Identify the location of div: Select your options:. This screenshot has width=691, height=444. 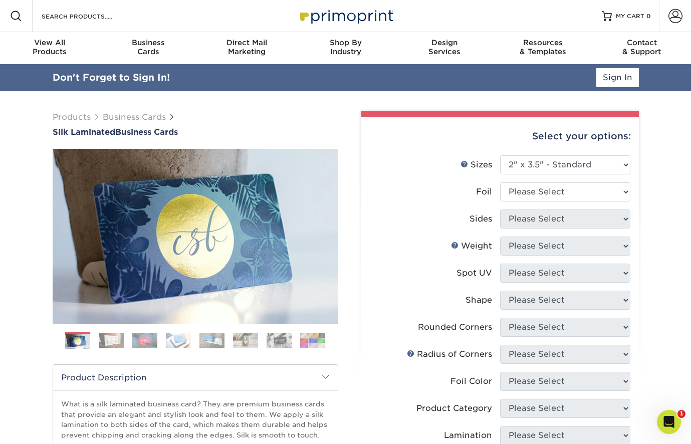
(500, 136).